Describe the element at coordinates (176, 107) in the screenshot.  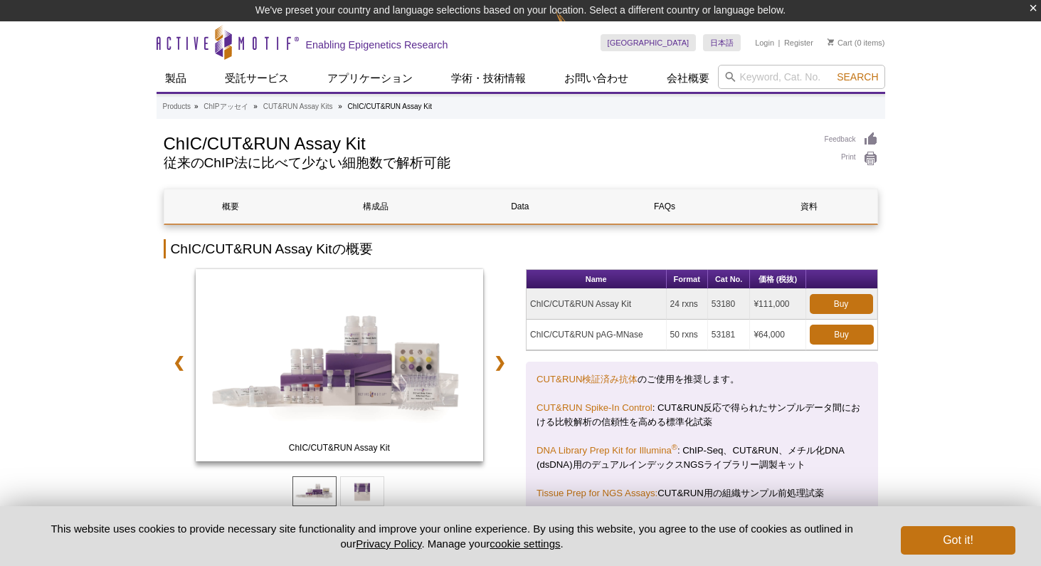
I see `a: Products` at that location.